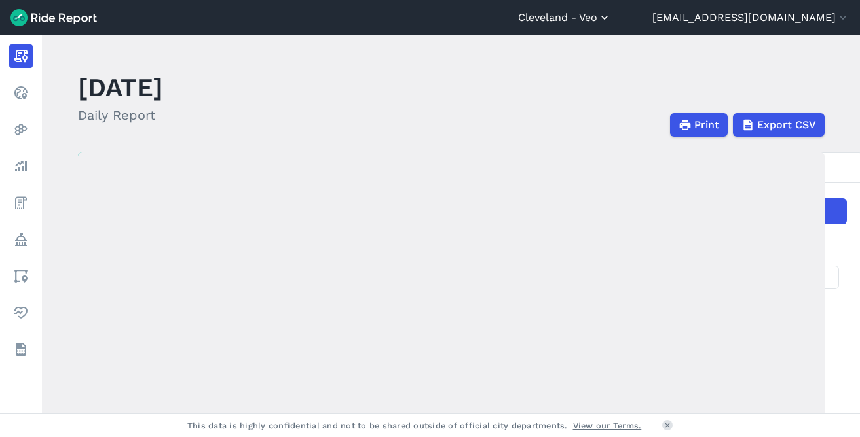 The width and height of the screenshot is (860, 437). What do you see at coordinates (54, 18) in the screenshot?
I see `img: Ride Report` at bounding box center [54, 18].